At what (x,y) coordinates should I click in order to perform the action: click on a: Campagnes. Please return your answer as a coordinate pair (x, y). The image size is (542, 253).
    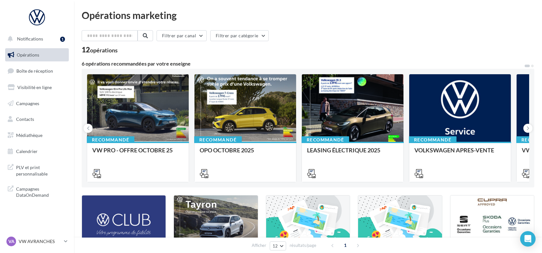
    Looking at the image, I should click on (37, 103).